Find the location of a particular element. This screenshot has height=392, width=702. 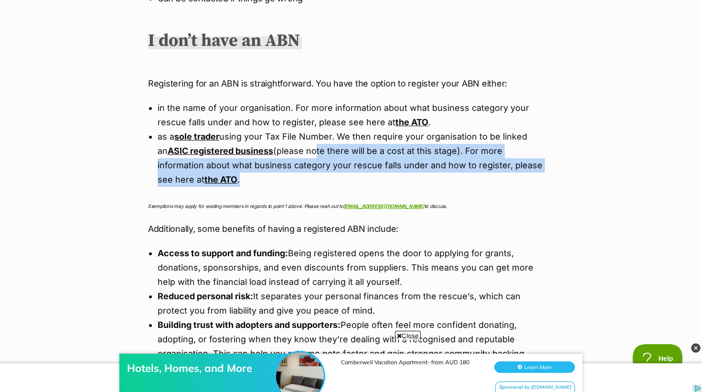

div: Camberwell Vacation Apartment- from AUD 180 is located at coordinates (413, 27).